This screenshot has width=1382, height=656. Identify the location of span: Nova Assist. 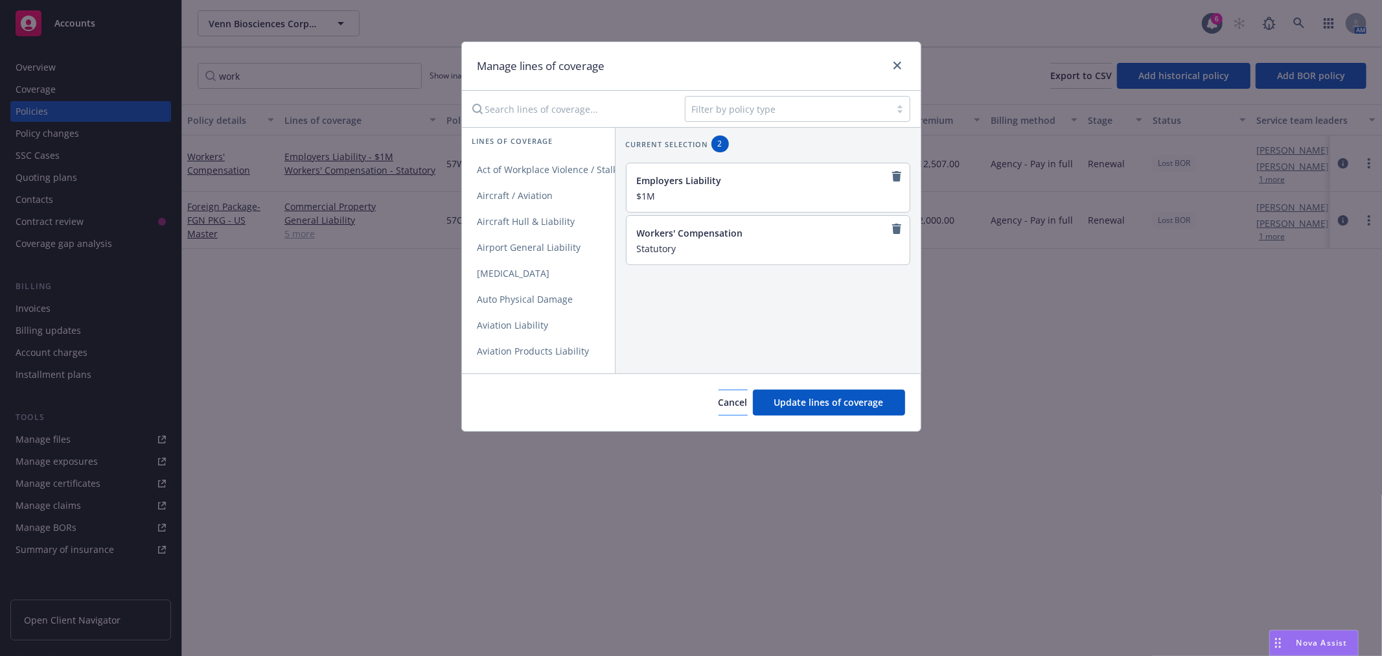
(1322, 642).